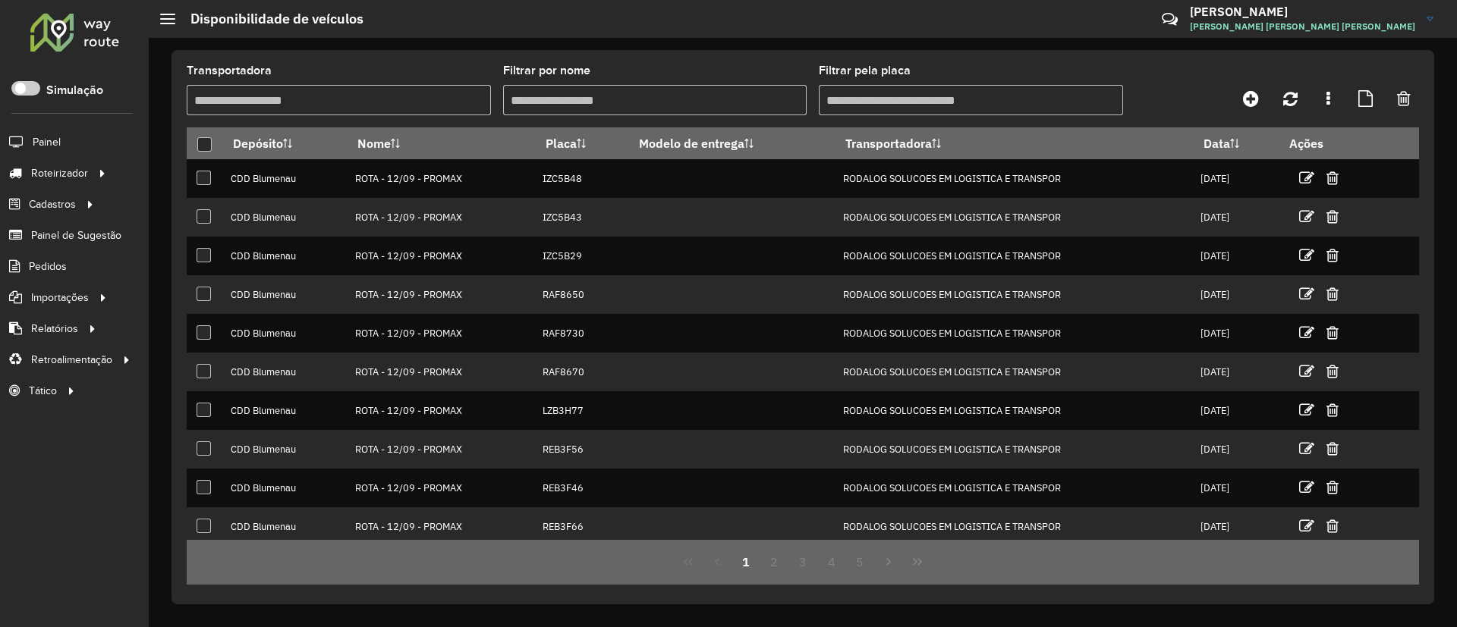 The image size is (1457, 627). Describe the element at coordinates (581, 178) in the screenshot. I see `td: IZC5B48` at that location.